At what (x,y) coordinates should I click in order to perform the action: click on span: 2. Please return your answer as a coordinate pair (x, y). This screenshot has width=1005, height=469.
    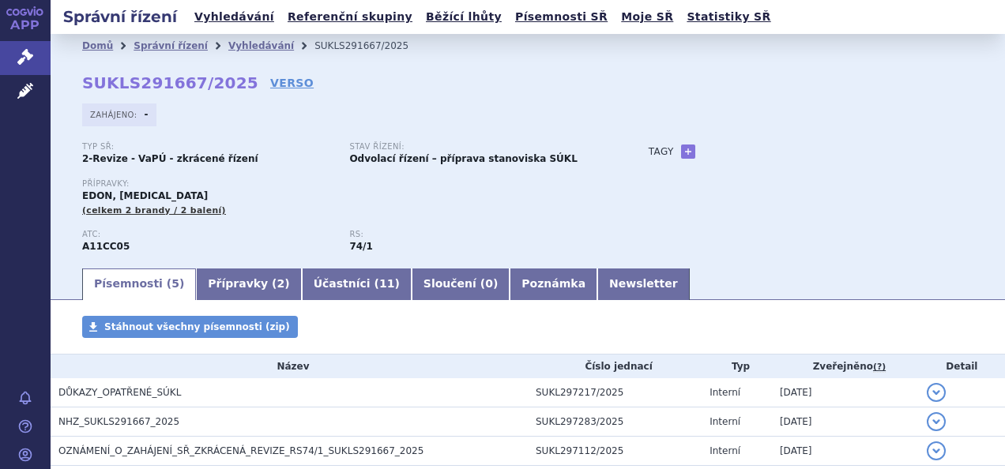
    Looking at the image, I should click on (281, 284).